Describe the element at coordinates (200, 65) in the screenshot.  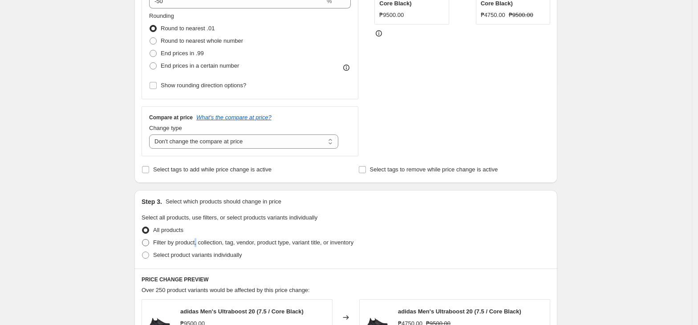
I see `span: End prices in a certain number` at that location.